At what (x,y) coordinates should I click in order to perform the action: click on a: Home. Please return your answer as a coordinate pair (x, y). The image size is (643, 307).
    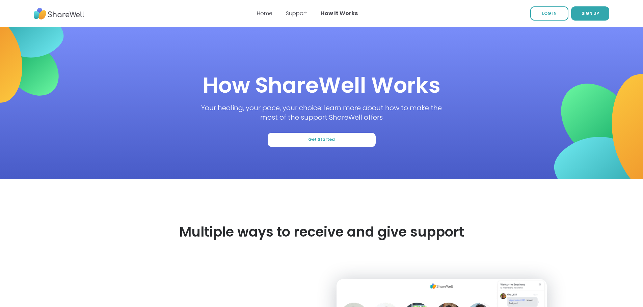
    Looking at the image, I should click on (265, 13).